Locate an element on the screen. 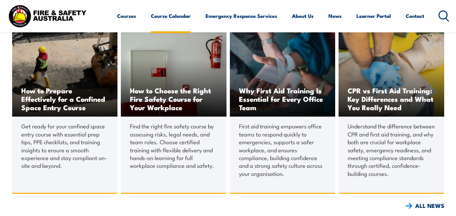 Image resolution: width=456 pixels, height=216 pixels. a: Learner Portal is located at coordinates (373, 16).